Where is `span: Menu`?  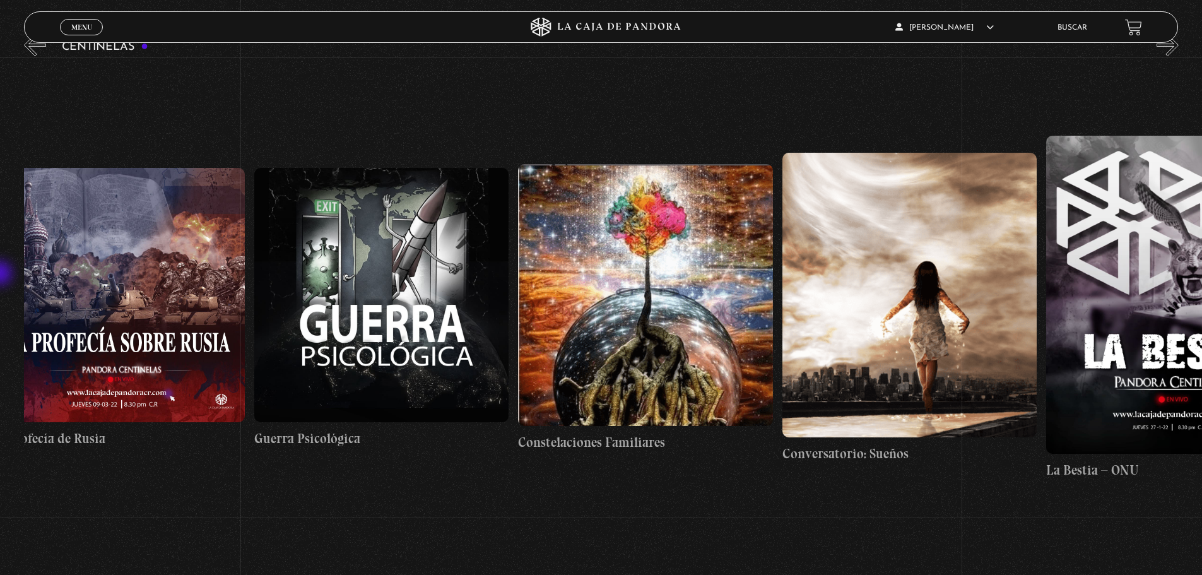
span: Menu is located at coordinates (81, 27).